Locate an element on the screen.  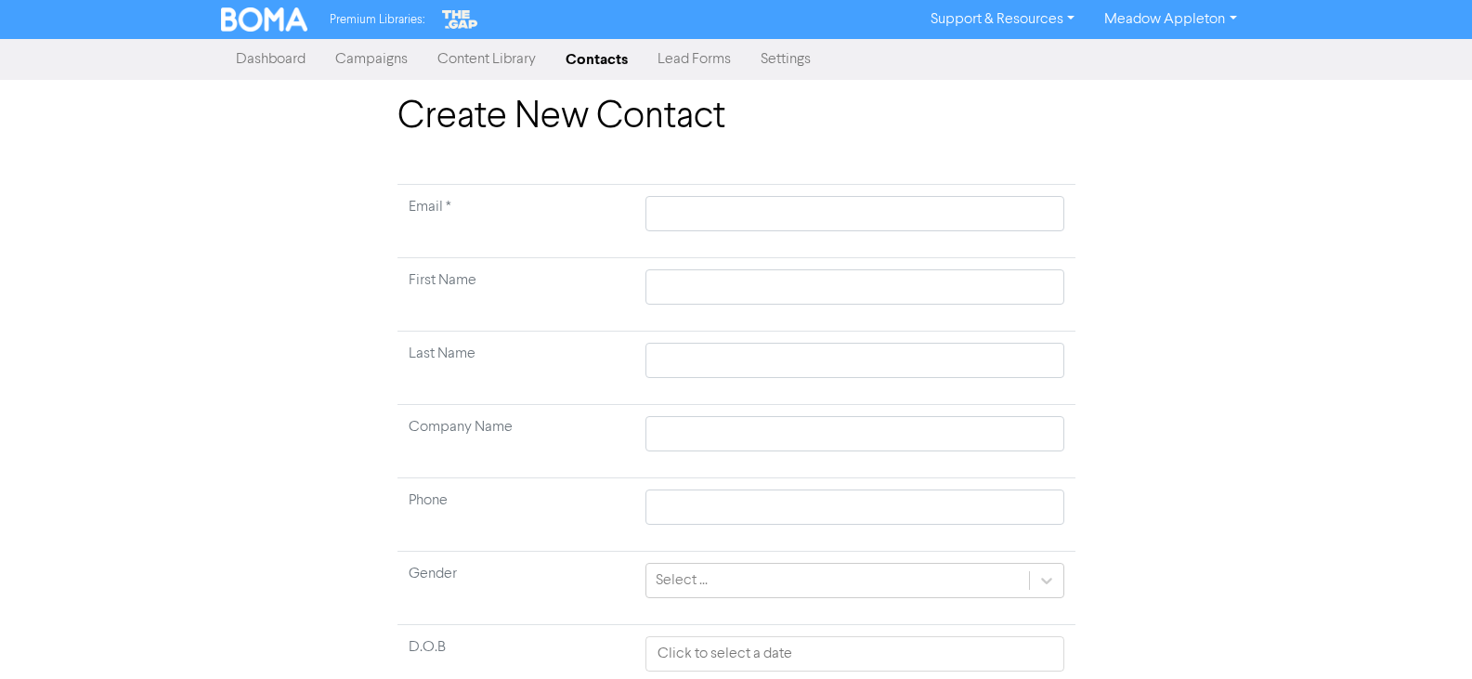
a: Lead Forms is located at coordinates (694, 59).